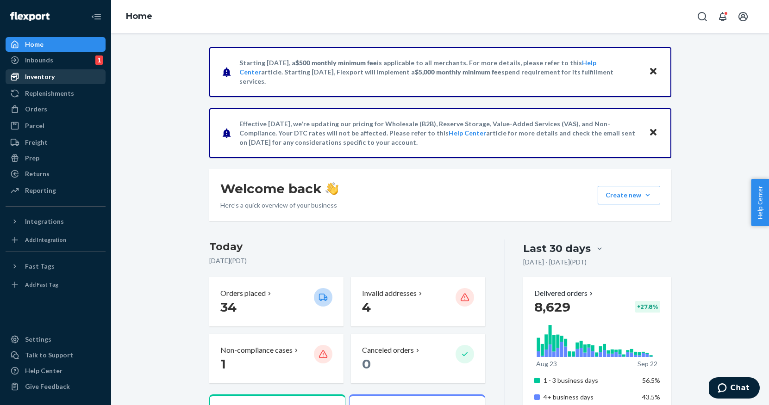  I want to click on span: 56.5%, so click(651, 380).